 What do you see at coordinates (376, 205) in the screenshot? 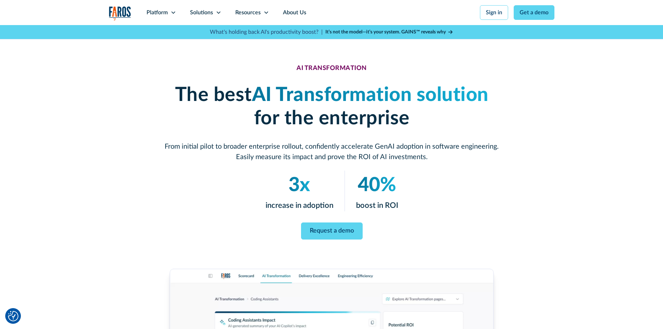
I see `p: boost in ROI` at bounding box center [376, 205].